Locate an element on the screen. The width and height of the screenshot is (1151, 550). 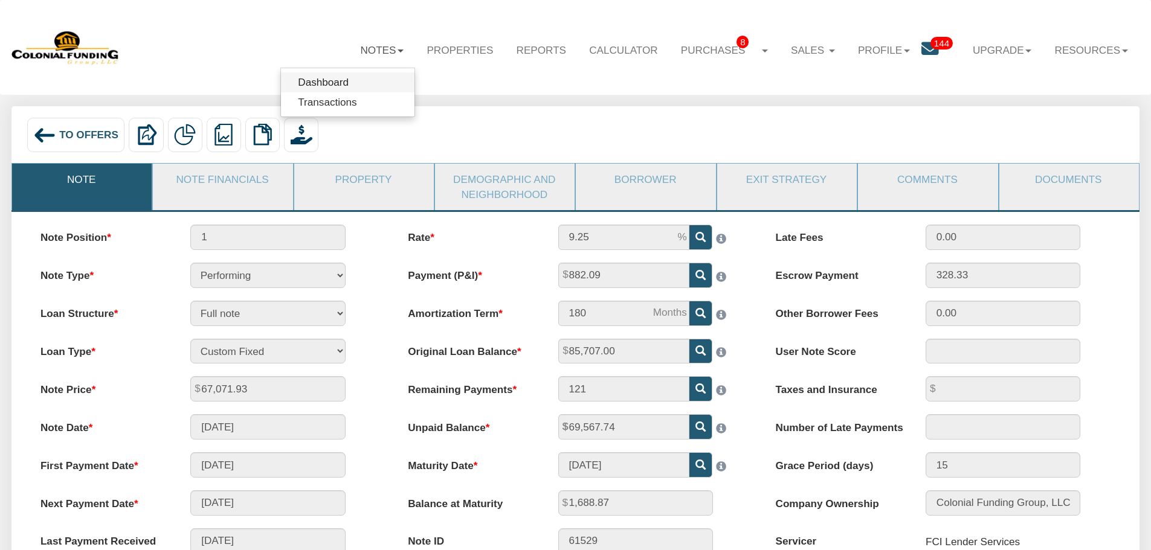
span: 144 is located at coordinates (941, 43).